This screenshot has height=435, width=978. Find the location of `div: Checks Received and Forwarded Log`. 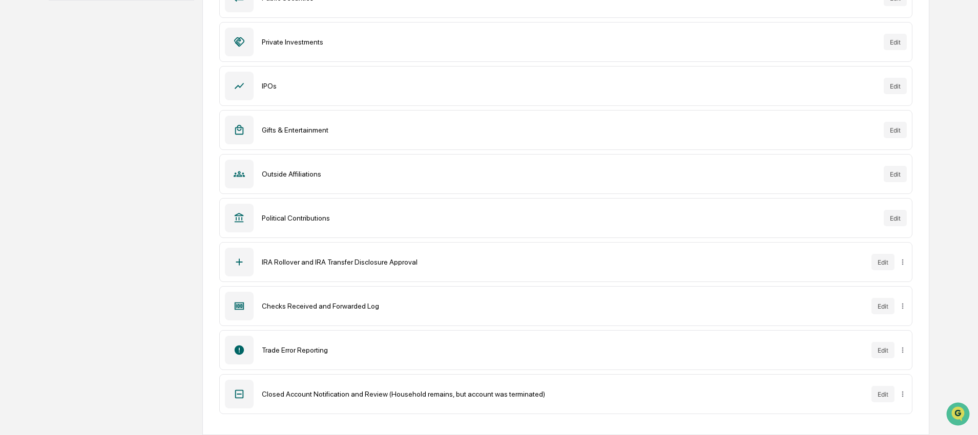

div: Checks Received and Forwarded Log is located at coordinates (562, 306).